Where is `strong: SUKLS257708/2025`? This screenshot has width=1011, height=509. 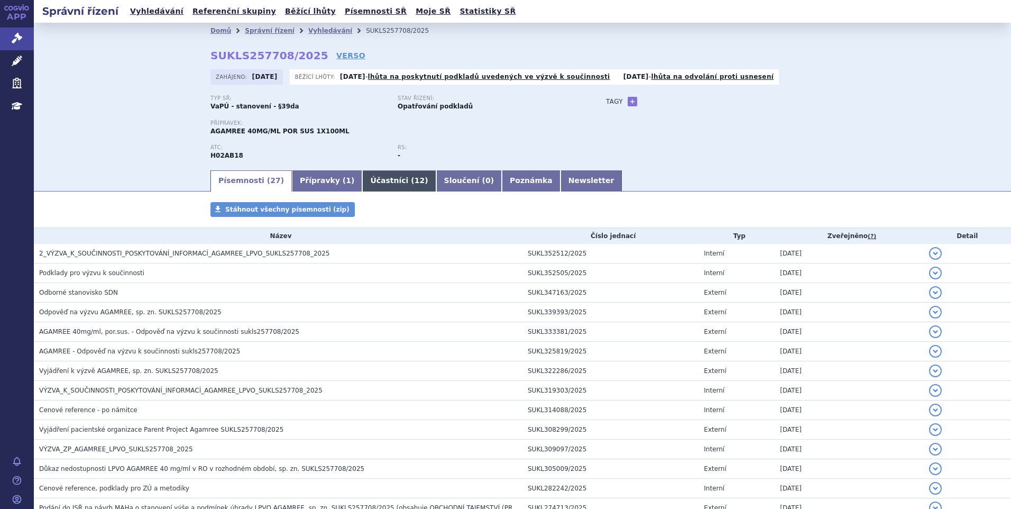
strong: SUKLS257708/2025 is located at coordinates (269, 56).